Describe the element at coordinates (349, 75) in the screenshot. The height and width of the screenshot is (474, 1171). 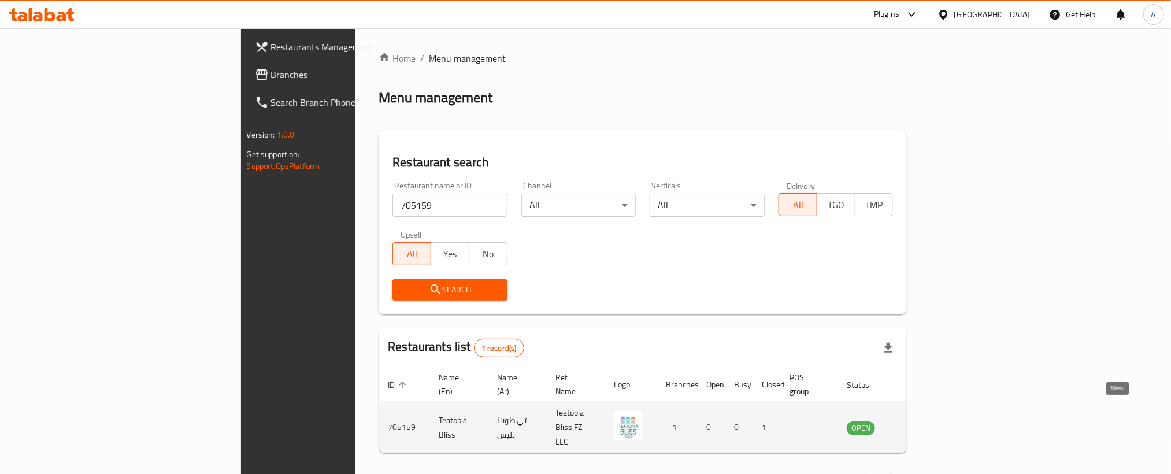
I see `span: Branches` at that location.